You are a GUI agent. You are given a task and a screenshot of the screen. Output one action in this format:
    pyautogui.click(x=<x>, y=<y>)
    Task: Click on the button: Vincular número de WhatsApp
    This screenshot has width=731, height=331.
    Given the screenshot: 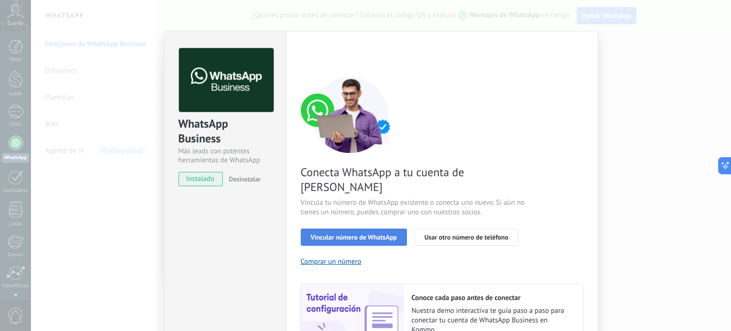 What is the action you would take?
    pyautogui.click(x=354, y=237)
    